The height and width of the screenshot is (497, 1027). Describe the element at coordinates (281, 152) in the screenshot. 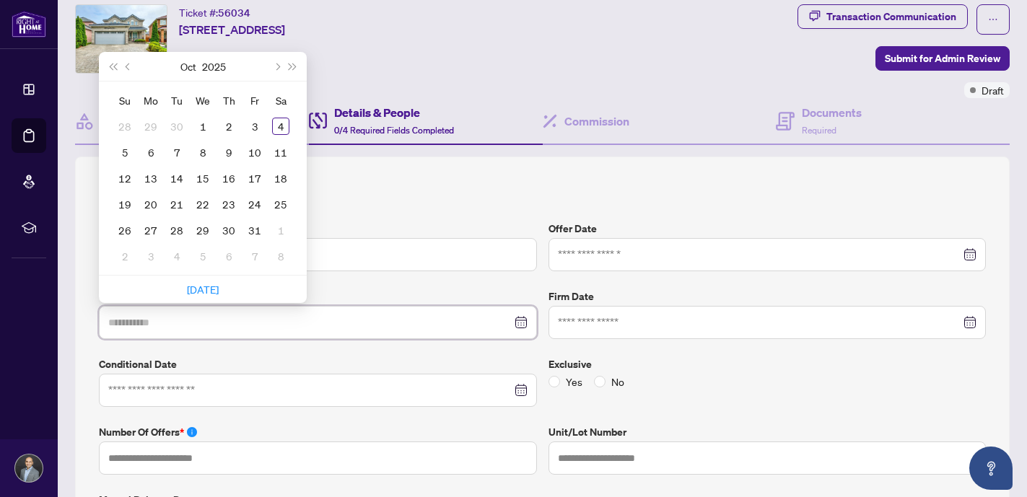

I see `div: 11` at that location.